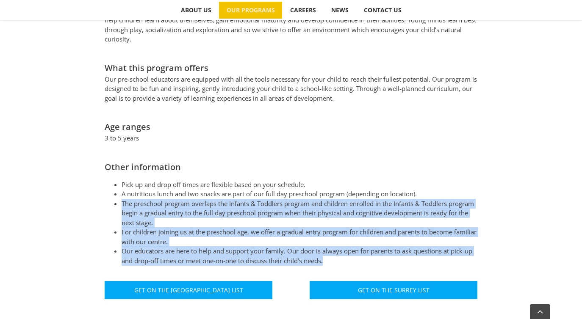 This screenshot has height=319, width=582. Describe the element at coordinates (299, 194) in the screenshot. I see `li: A nutritious lunch and two snacks are part of our full day preschool program (depending on locati...` at that location.